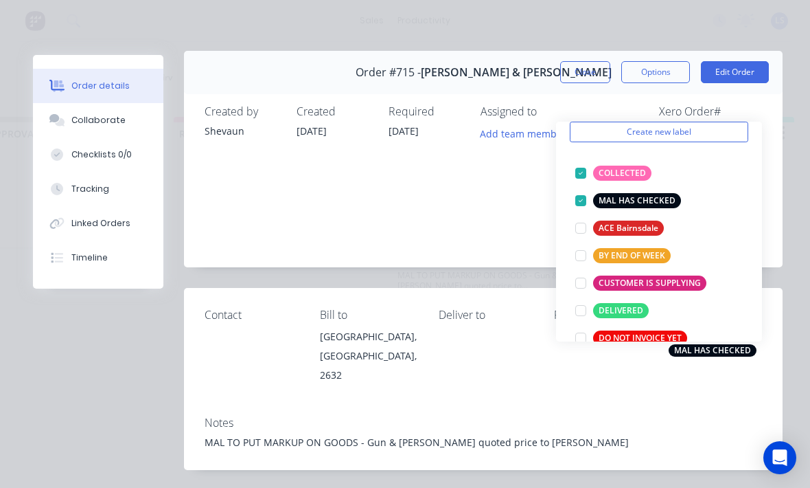 The width and height of the screenshot is (810, 488). Describe the element at coordinates (628, 228) in the screenshot. I see `div: ACE Bairnsdale` at that location.